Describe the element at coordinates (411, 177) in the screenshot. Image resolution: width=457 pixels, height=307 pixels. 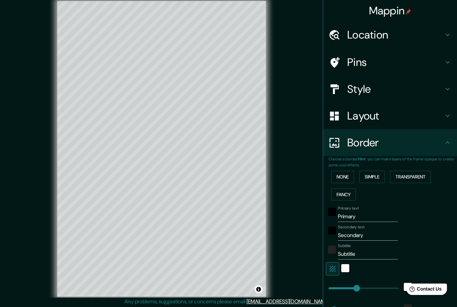
I see `button: Transparent` at that location.